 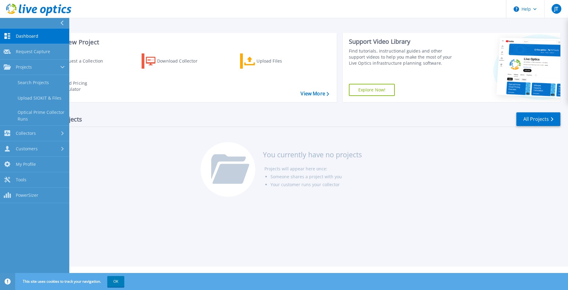 I want to click on div: Download Collector, so click(x=181, y=61).